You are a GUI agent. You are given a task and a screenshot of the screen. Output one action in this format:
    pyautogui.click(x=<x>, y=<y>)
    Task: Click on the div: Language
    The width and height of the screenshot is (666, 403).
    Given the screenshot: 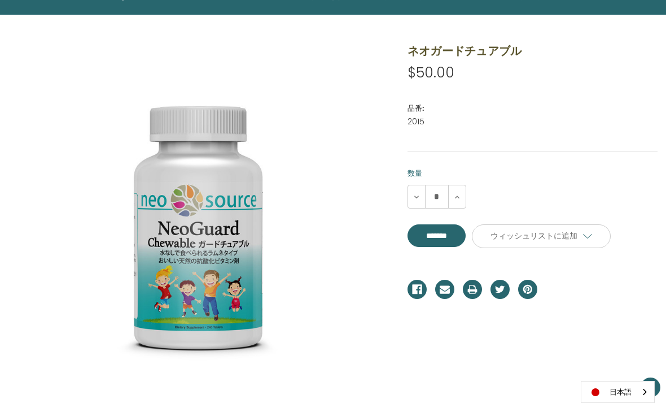 What is the action you would take?
    pyautogui.click(x=618, y=391)
    